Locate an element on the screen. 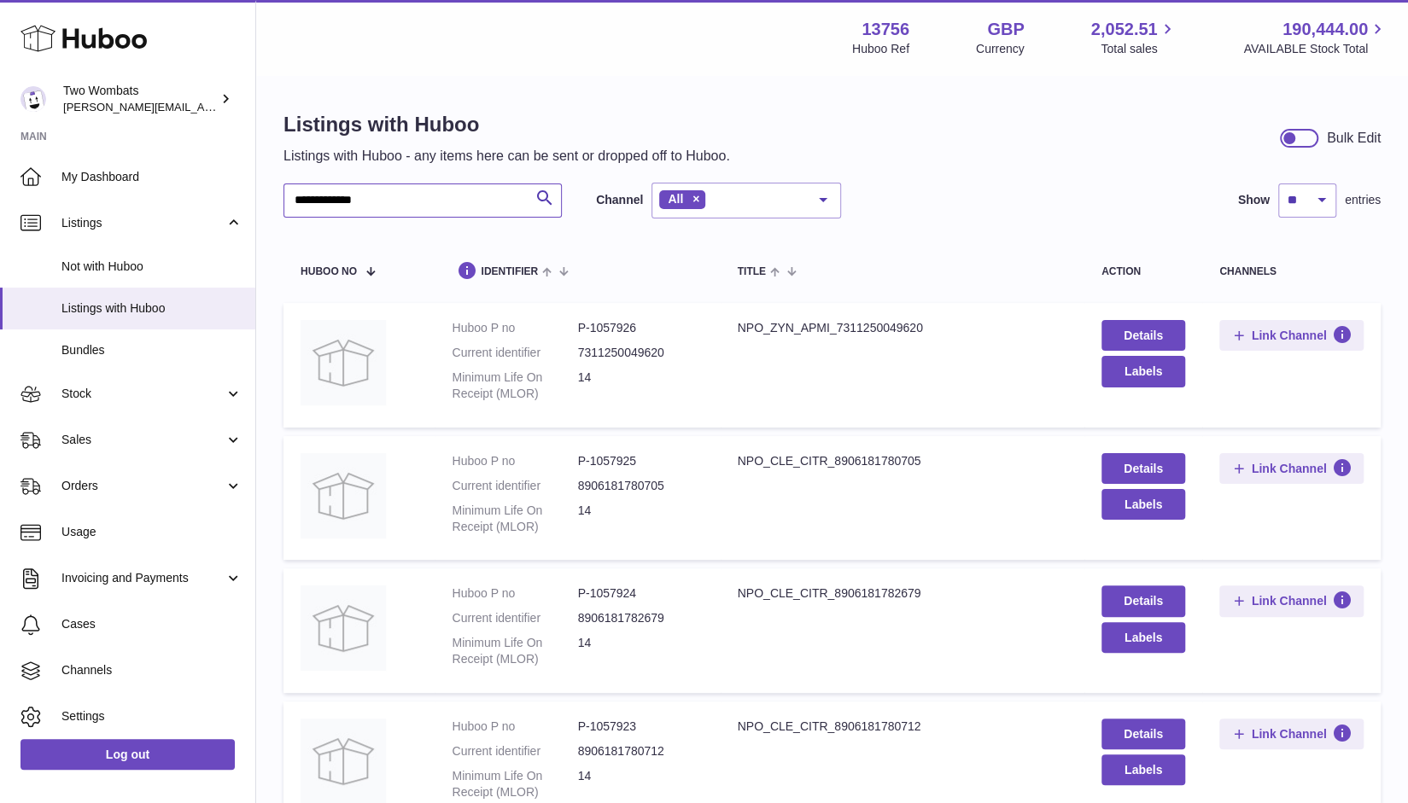  dd: P-1057924 is located at coordinates (640, 593).